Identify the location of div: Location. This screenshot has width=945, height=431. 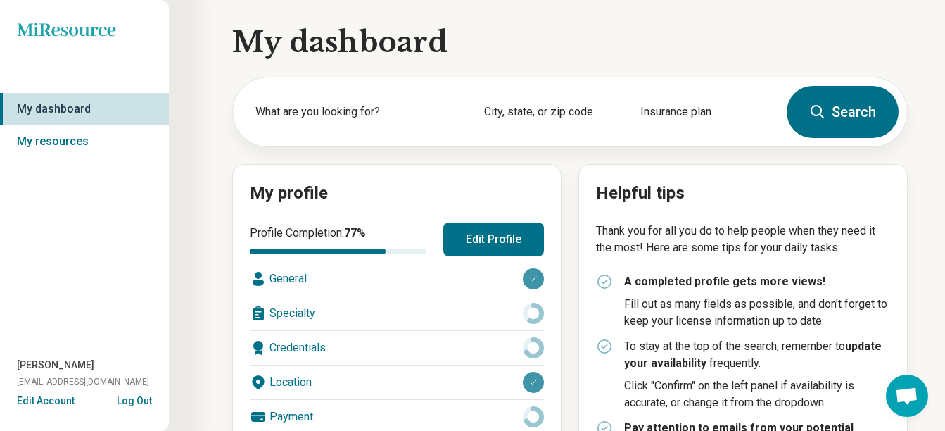
(397, 382).